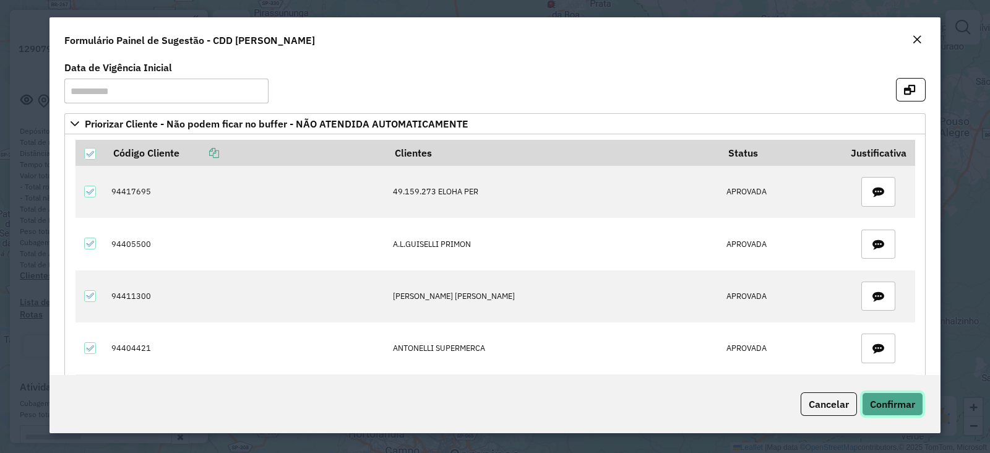 Image resolution: width=990 pixels, height=453 pixels. Describe the element at coordinates (246, 348) in the screenshot. I see `td: 94404421` at that location.